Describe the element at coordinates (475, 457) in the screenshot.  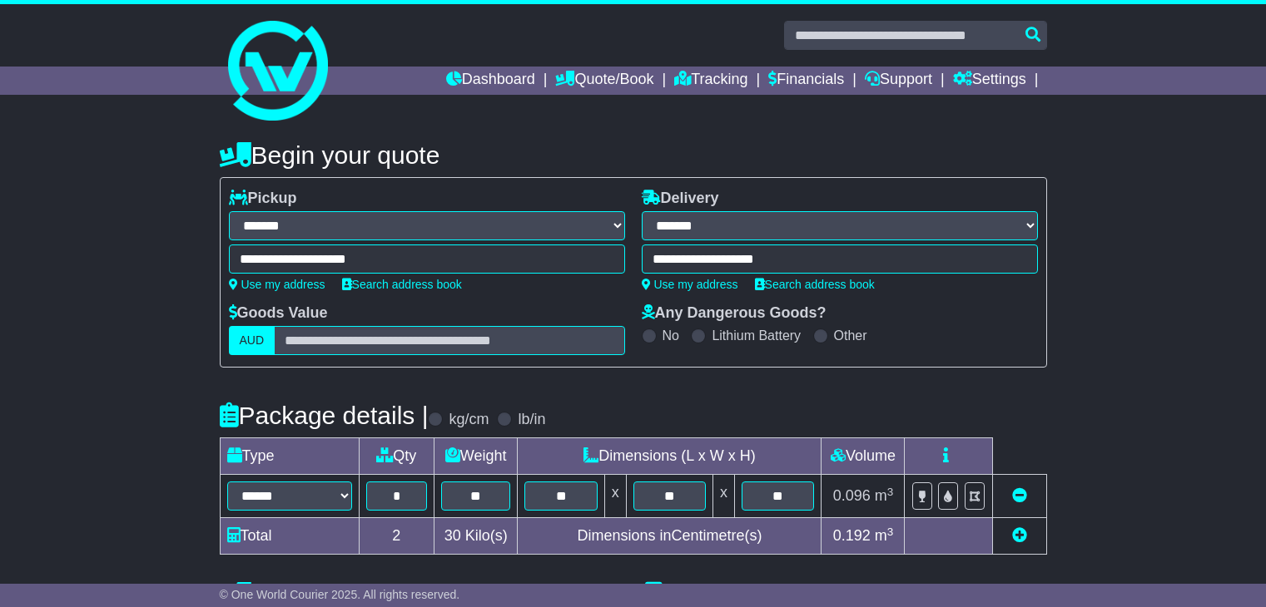
I see `td: Weight` at that location.